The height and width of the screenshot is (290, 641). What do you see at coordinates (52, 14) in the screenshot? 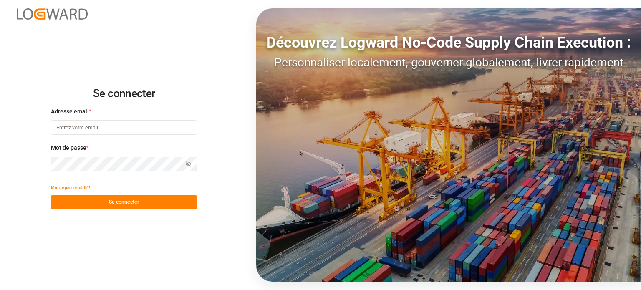
I see `img: Logward_new_orange.png` at bounding box center [52, 14].